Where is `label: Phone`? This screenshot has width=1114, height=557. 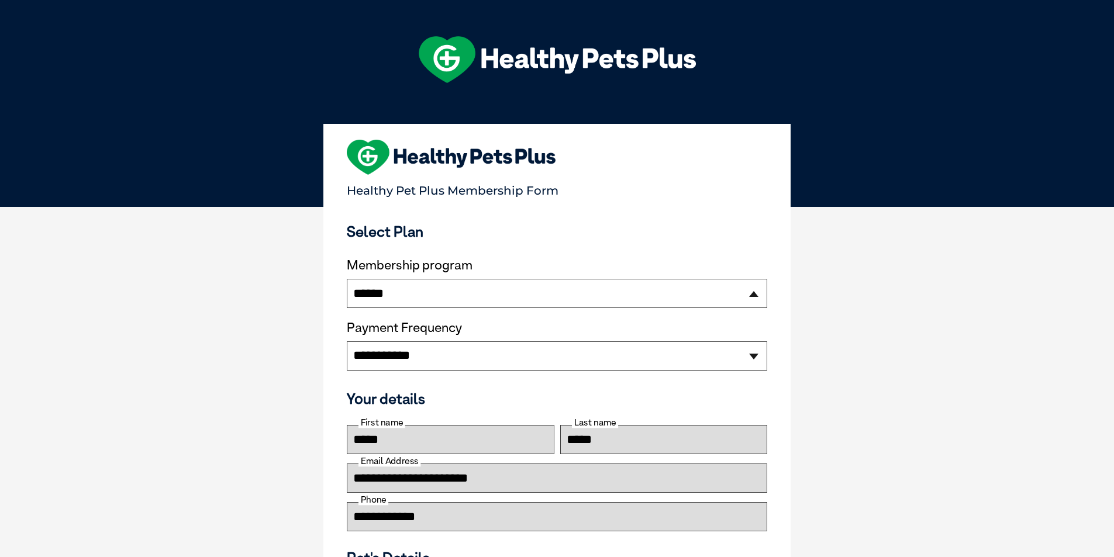
label: Phone is located at coordinates (373, 500).